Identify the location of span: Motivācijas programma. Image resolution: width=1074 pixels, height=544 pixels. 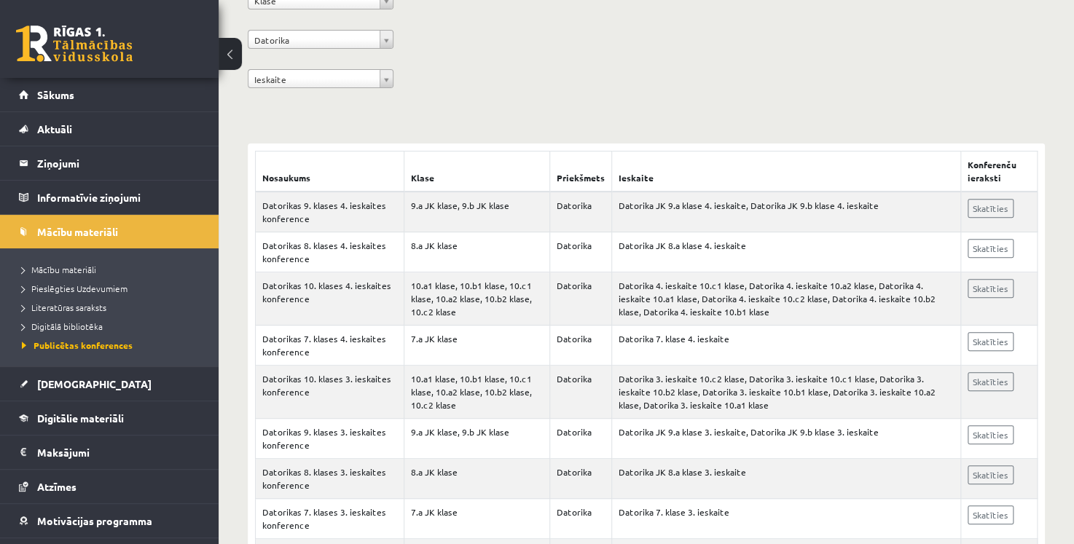
(95, 521).